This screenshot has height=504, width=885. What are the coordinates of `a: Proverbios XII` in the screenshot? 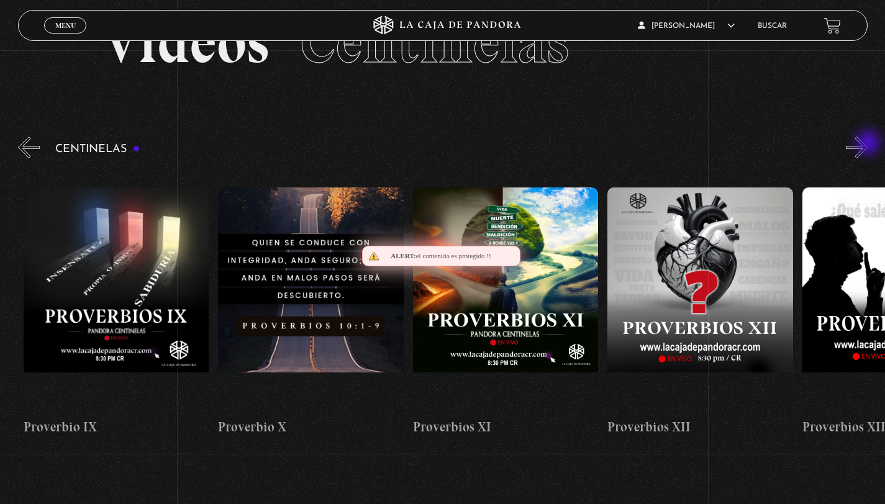 It's located at (700, 312).